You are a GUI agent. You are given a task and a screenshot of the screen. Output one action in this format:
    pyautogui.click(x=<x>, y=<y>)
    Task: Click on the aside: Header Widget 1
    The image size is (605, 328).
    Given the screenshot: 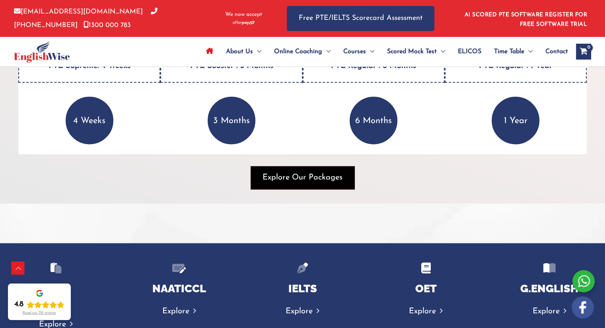 What is the action you would take?
    pyautogui.click(x=525, y=18)
    